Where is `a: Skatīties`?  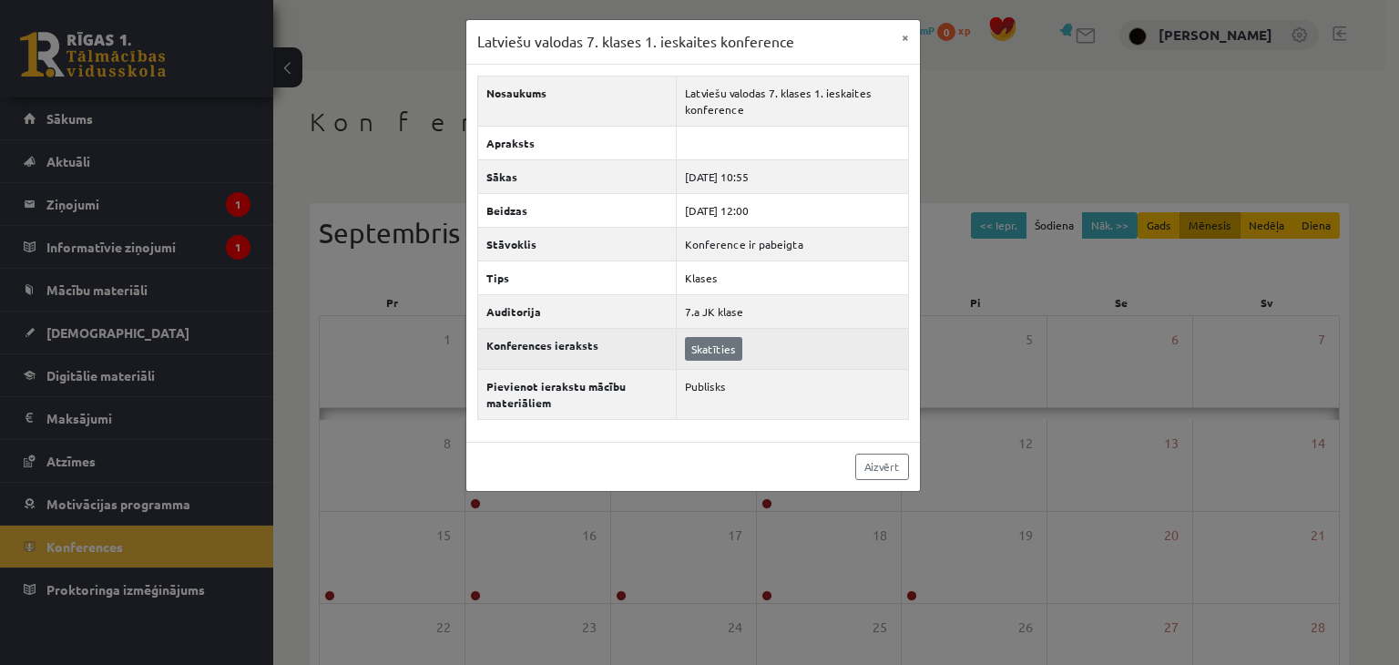
a: Skatīties is located at coordinates (713, 349).